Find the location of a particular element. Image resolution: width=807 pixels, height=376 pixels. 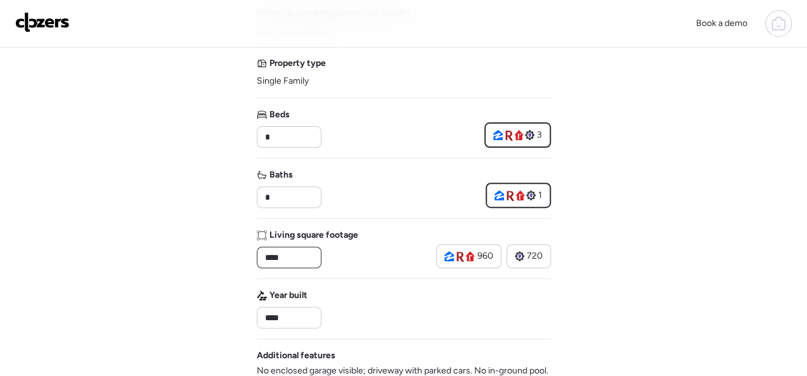

span: Book a demo is located at coordinates (721, 23).